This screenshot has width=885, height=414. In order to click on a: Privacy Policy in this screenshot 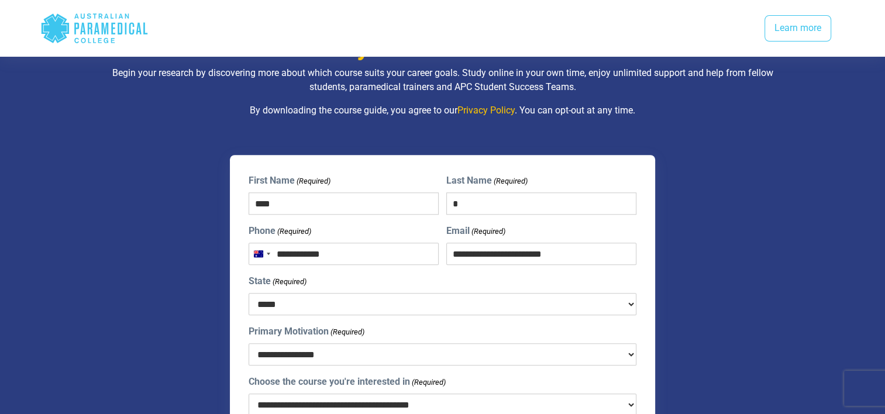, I will do `click(486, 110)`.